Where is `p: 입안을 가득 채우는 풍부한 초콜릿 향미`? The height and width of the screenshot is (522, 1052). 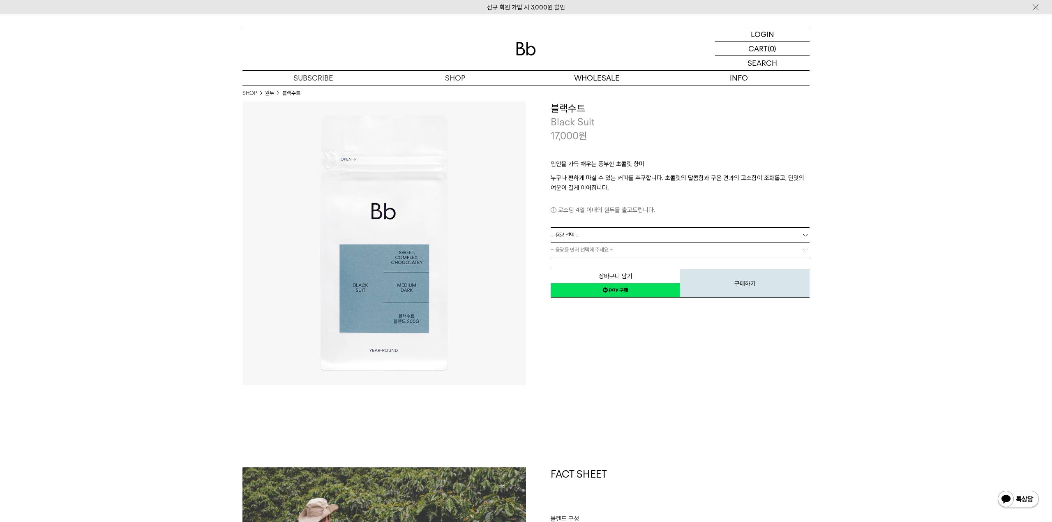
p: 입안을 가득 채우는 풍부한 초콜릿 향미 is located at coordinates (680, 166).